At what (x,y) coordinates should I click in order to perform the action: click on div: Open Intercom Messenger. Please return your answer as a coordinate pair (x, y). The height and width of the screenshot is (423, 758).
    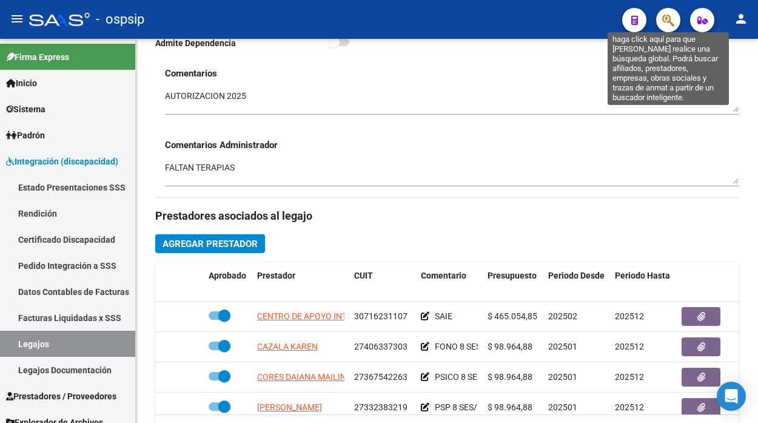
    Looking at the image, I should click on (731, 396).